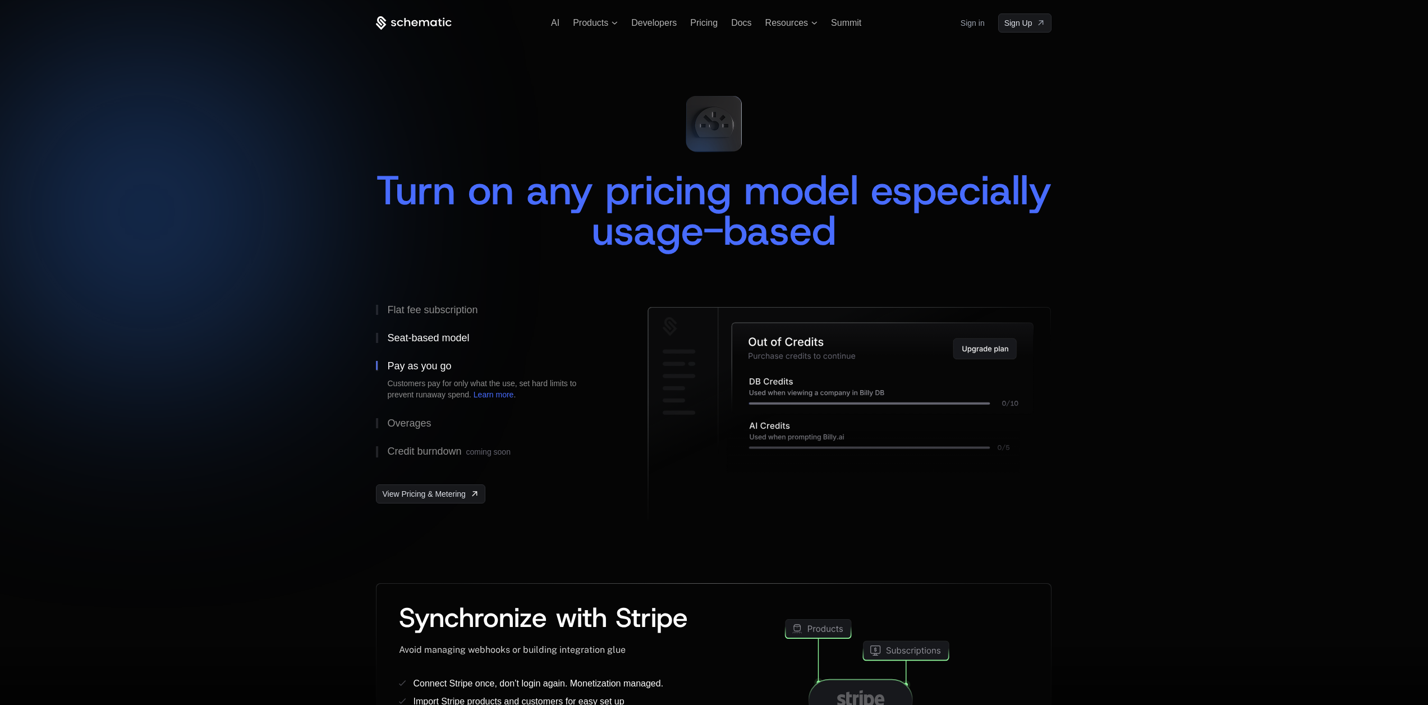 The width and height of the screenshot is (1428, 705). Describe the element at coordinates (972, 23) in the screenshot. I see `a: Sign in` at that location.